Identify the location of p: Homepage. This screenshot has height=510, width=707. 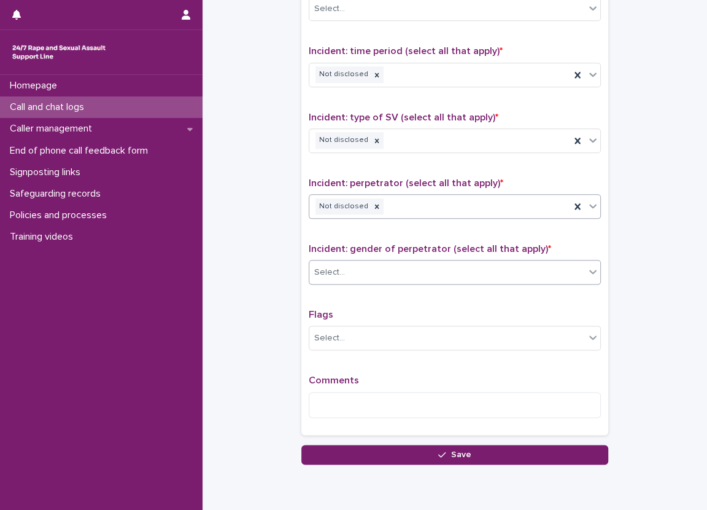
(36, 85).